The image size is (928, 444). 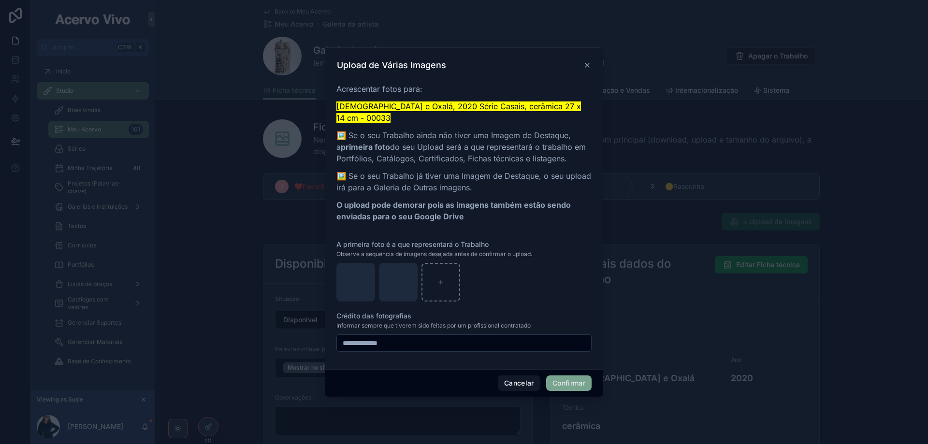 What do you see at coordinates (434, 326) in the screenshot?
I see `span: Informar sempre que tiverem sido feitas por um profissional contratado` at bounding box center [434, 326].